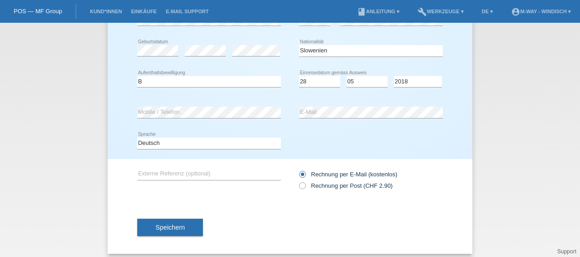 This screenshot has height=257, width=580. What do you see at coordinates (38, 11) in the screenshot?
I see `a: POS — MF Group` at bounding box center [38, 11].